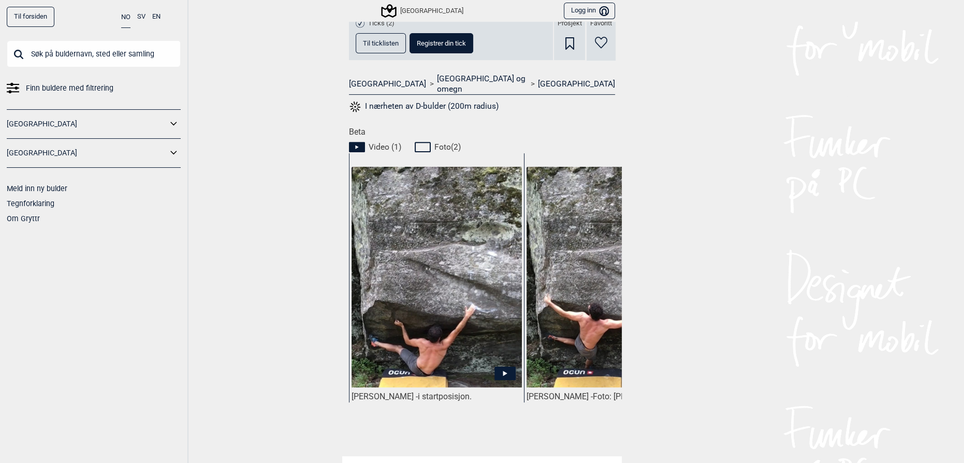 The image size is (964, 463). Describe the element at coordinates (69, 88) in the screenshot. I see `span: Finn buldere med filtrering` at that location.